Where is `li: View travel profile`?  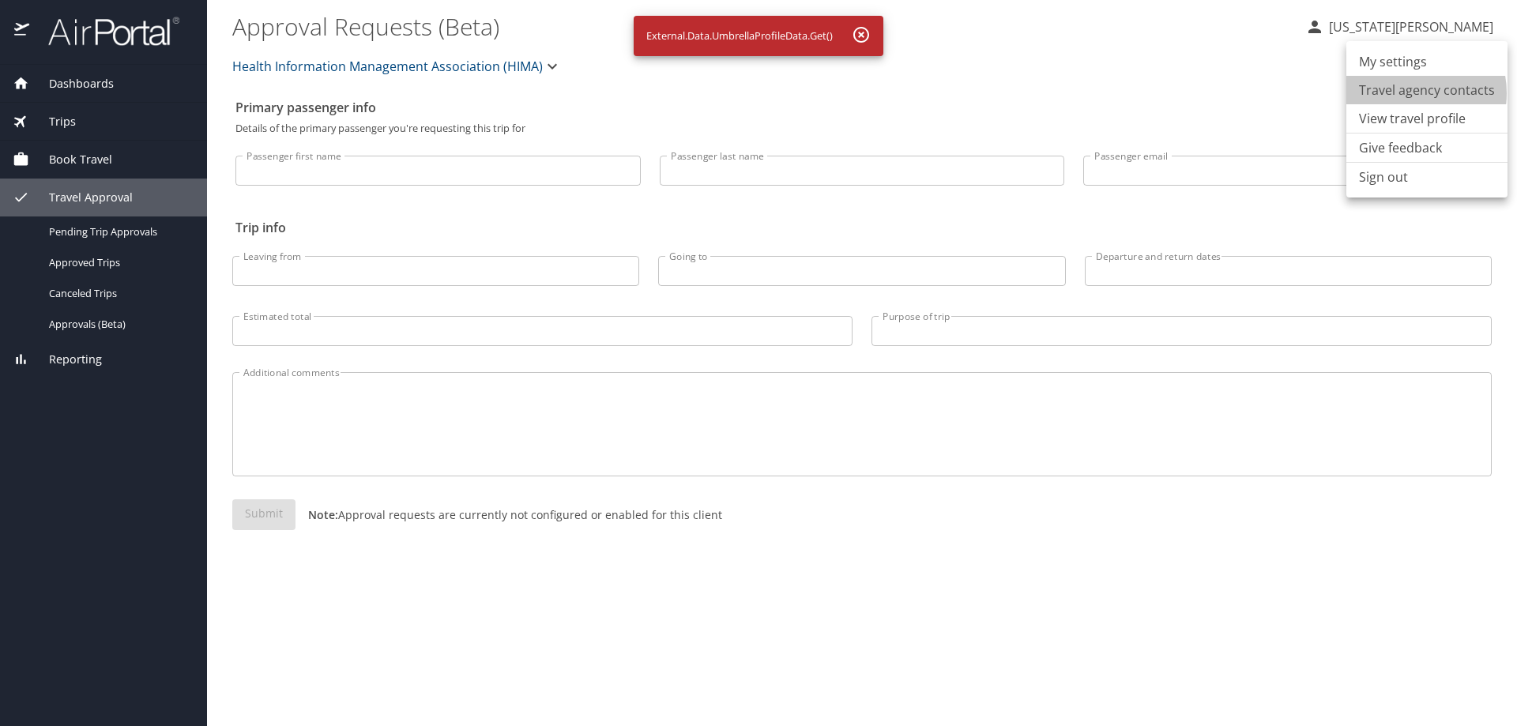 li: View travel profile is located at coordinates (1427, 119).